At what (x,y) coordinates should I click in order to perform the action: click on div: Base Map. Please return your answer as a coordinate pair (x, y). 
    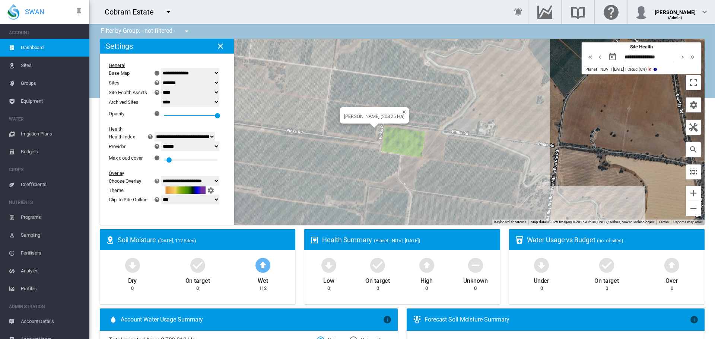
    Looking at the image, I should click on (119, 73).